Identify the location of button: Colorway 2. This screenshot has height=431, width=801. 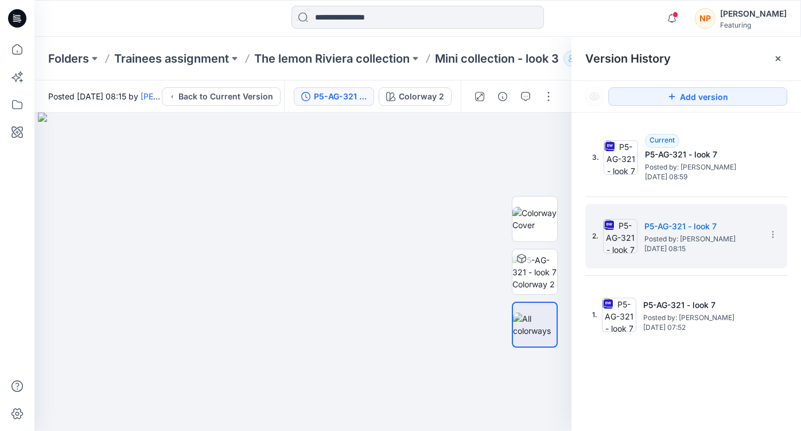
(415, 96).